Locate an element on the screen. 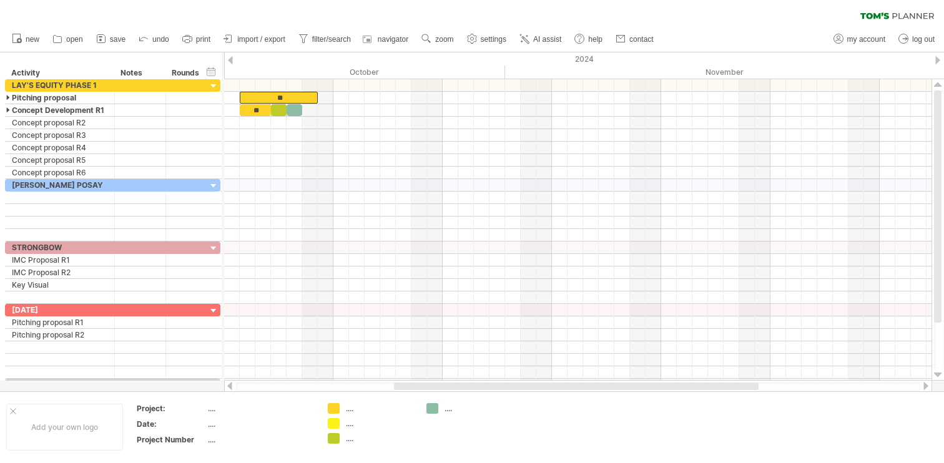  div: Concept proposal R2 is located at coordinates (60, 122).